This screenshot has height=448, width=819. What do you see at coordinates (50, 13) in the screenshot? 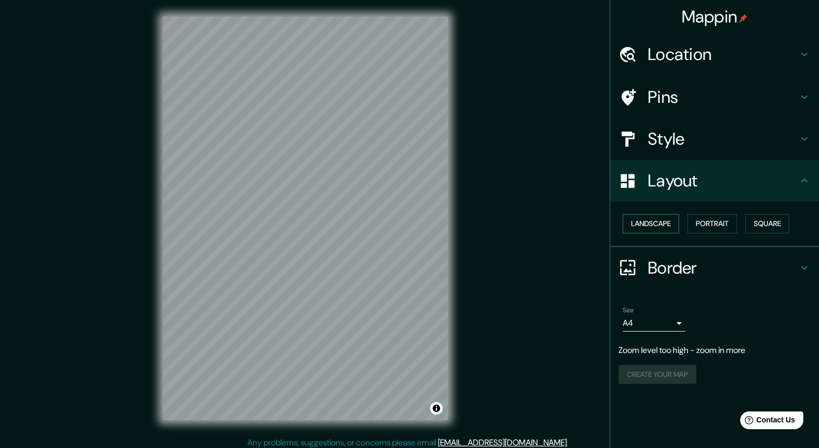
I see `span: Contact Us` at bounding box center [50, 13].